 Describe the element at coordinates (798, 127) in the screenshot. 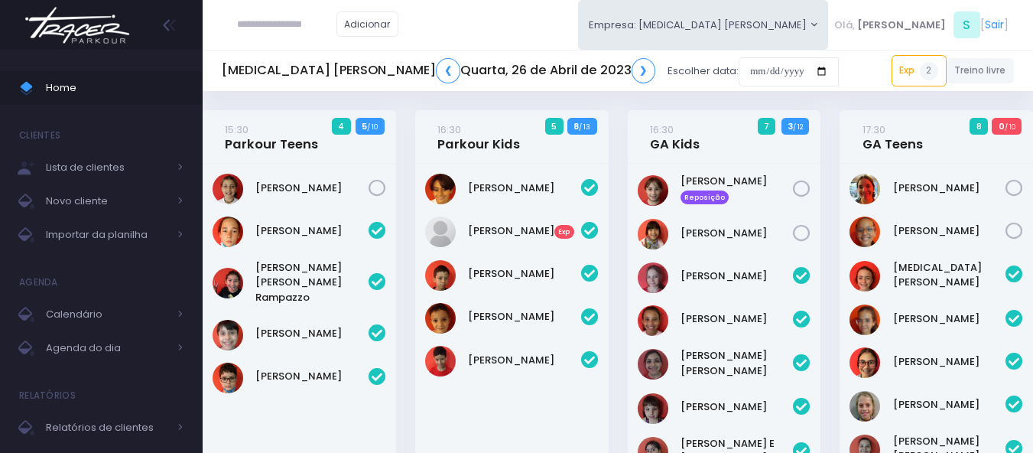

I see `small: / 12` at that location.